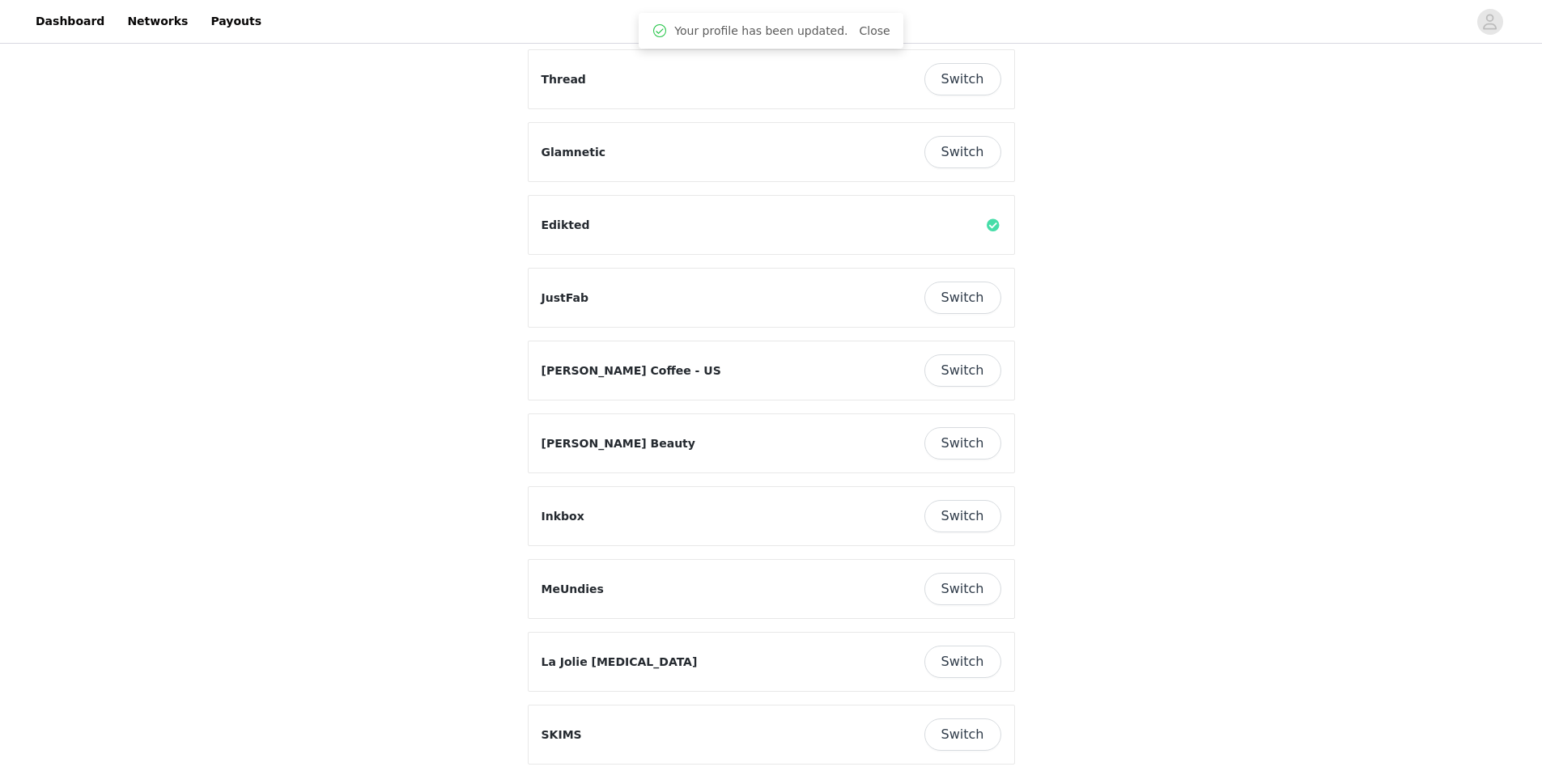 The width and height of the screenshot is (1542, 771). I want to click on p: JustFab, so click(565, 298).